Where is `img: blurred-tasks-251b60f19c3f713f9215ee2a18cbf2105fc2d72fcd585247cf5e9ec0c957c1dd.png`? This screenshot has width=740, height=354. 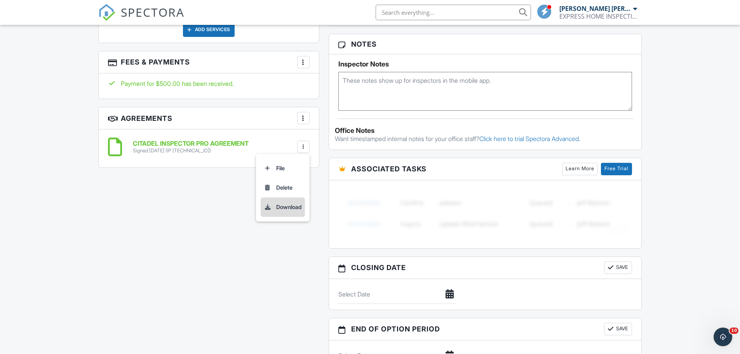 img: blurred-tasks-251b60f19c3f713f9215ee2a18cbf2105fc2d72fcd585247cf5e9ec0c957c1dd.png is located at coordinates (485, 213).